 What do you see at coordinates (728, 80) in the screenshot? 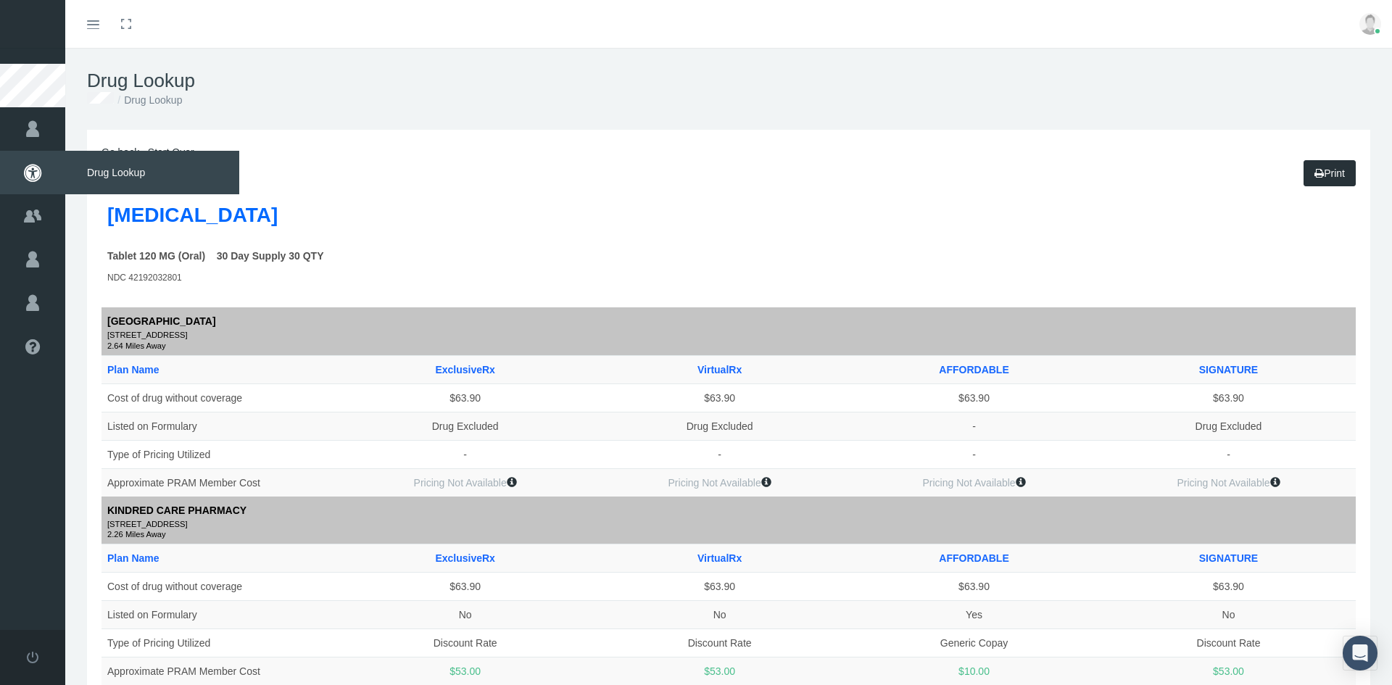
I see `h1: Drug Lookup` at bounding box center [728, 80].